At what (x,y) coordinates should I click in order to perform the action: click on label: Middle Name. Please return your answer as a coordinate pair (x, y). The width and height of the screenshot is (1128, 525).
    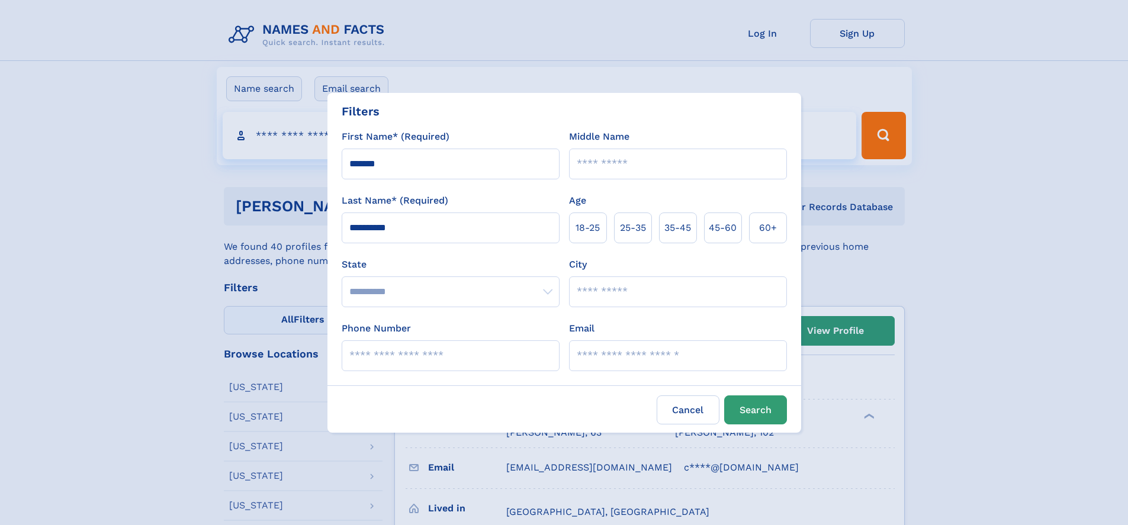
    Looking at the image, I should click on (599, 137).